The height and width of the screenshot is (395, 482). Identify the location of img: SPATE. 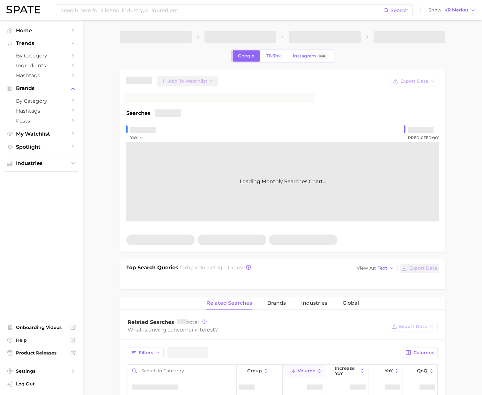
(23, 10).